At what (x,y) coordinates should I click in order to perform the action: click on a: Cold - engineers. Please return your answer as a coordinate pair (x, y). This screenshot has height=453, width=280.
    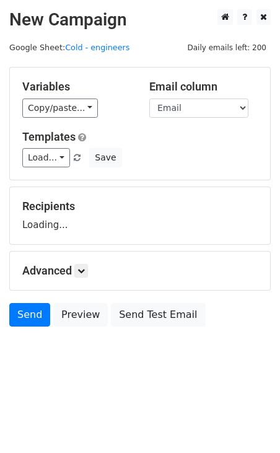
    Looking at the image, I should click on (97, 47).